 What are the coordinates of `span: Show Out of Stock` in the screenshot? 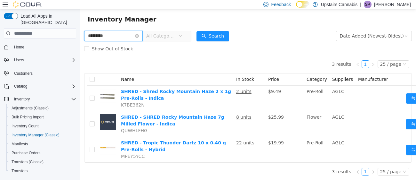 It's located at (32, 40).